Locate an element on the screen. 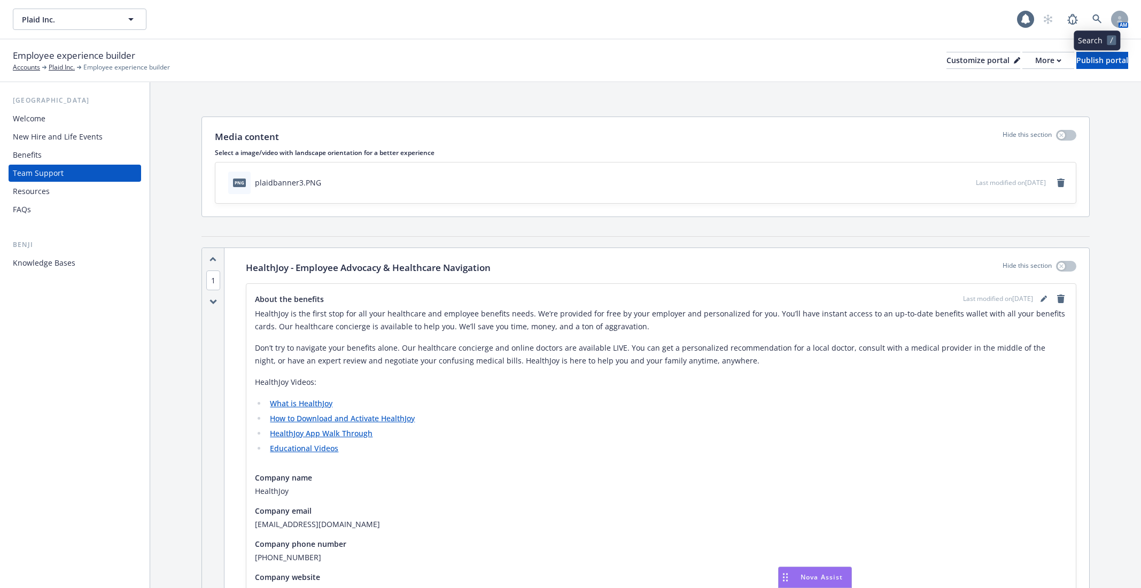 This screenshot has height=588, width=1141. button: download file is located at coordinates (949, 182).